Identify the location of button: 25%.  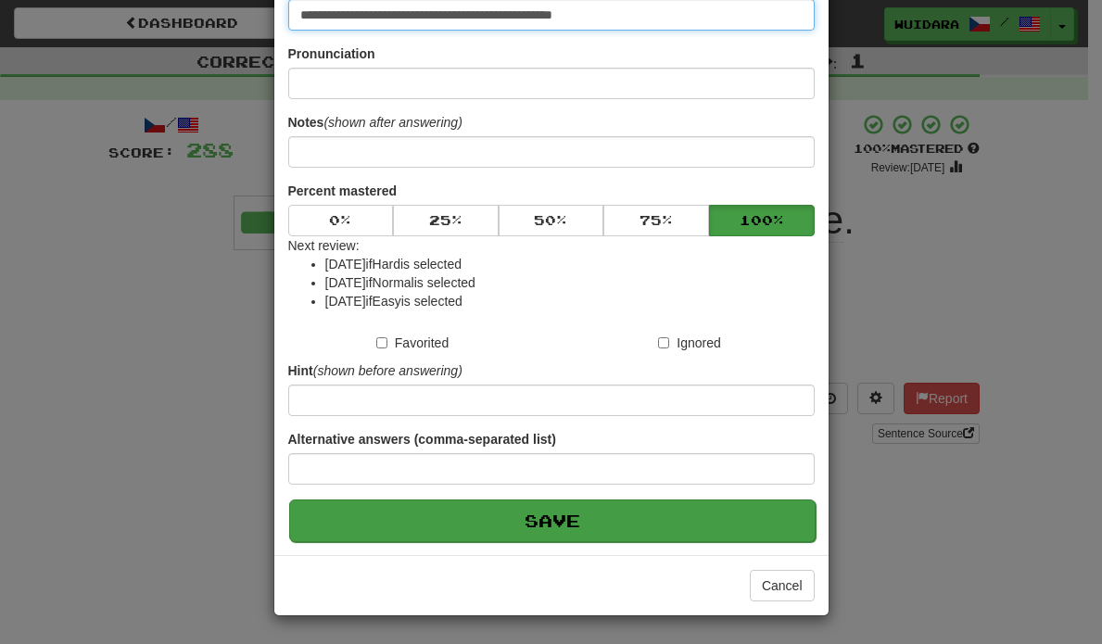
(446, 221).